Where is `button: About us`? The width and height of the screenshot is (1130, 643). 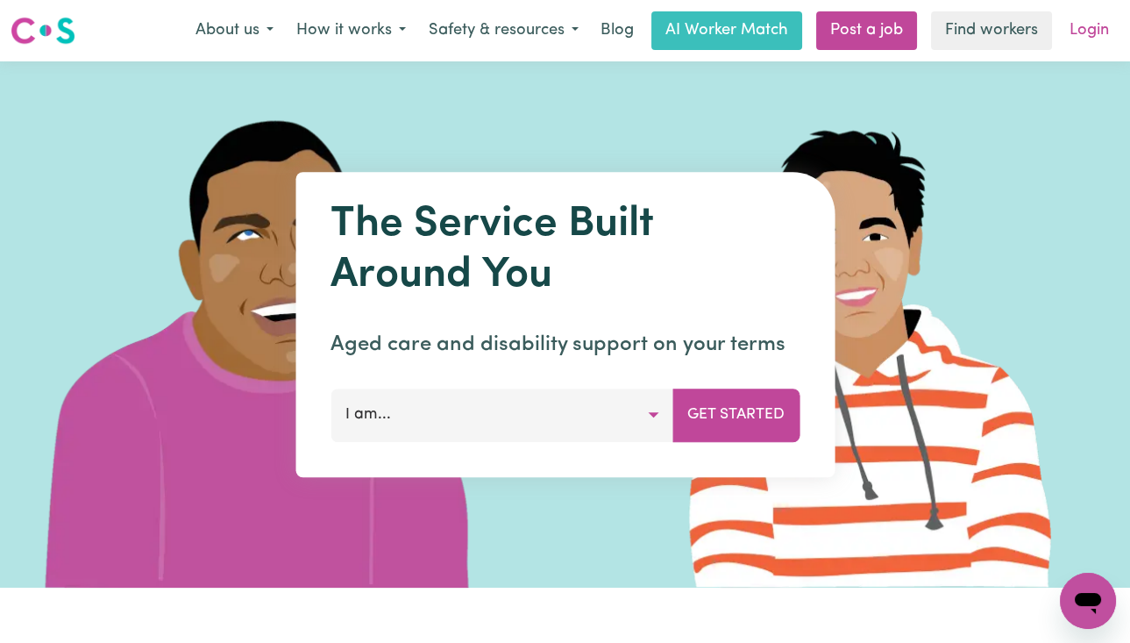 button: About us is located at coordinates (234, 31).